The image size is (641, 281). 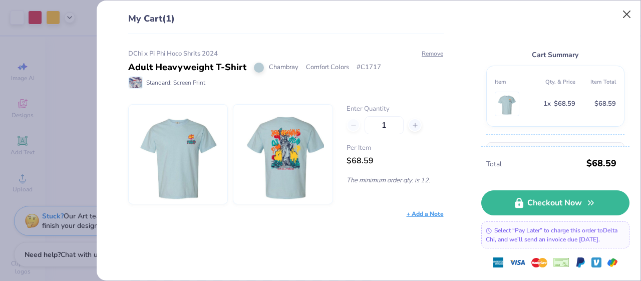 What do you see at coordinates (581, 263) in the screenshot?
I see `img: Paypal` at bounding box center [581, 263].